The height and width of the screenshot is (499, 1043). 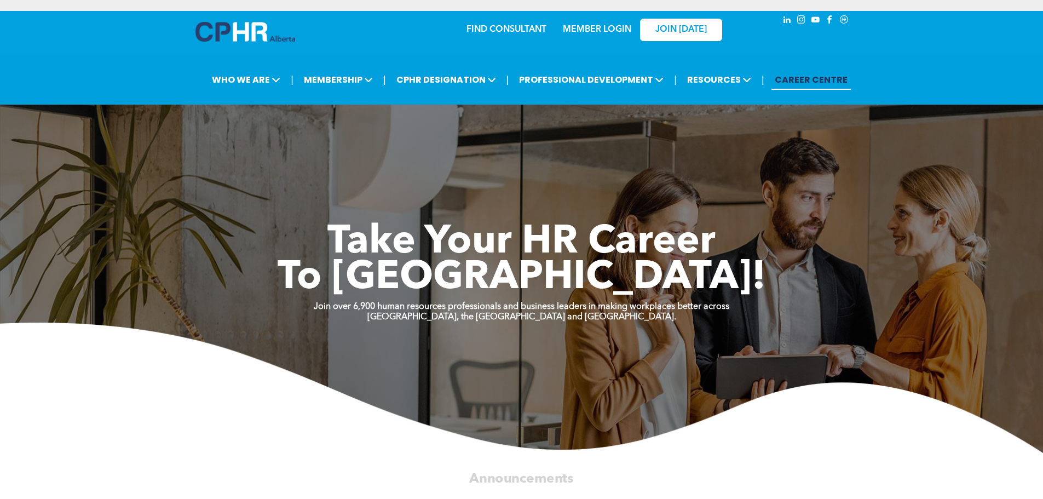 I want to click on span: CPHR DESIGNATION, so click(x=446, y=79).